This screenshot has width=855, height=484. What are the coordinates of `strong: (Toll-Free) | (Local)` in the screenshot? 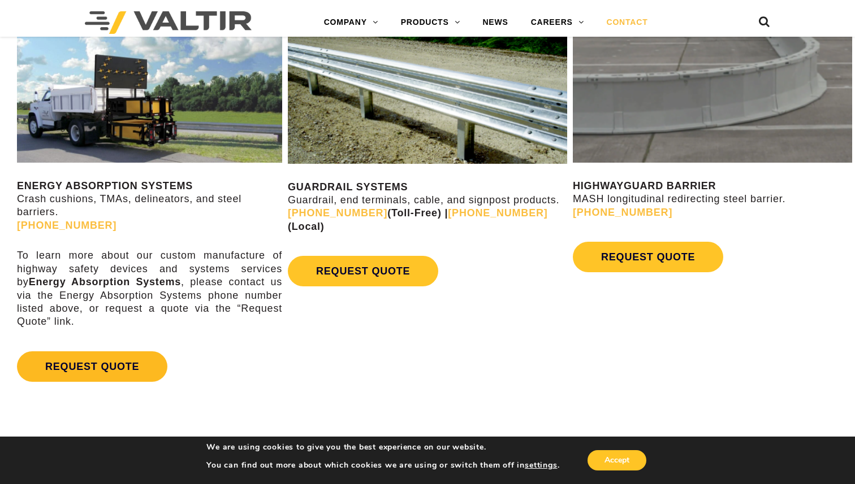 It's located at (418, 219).